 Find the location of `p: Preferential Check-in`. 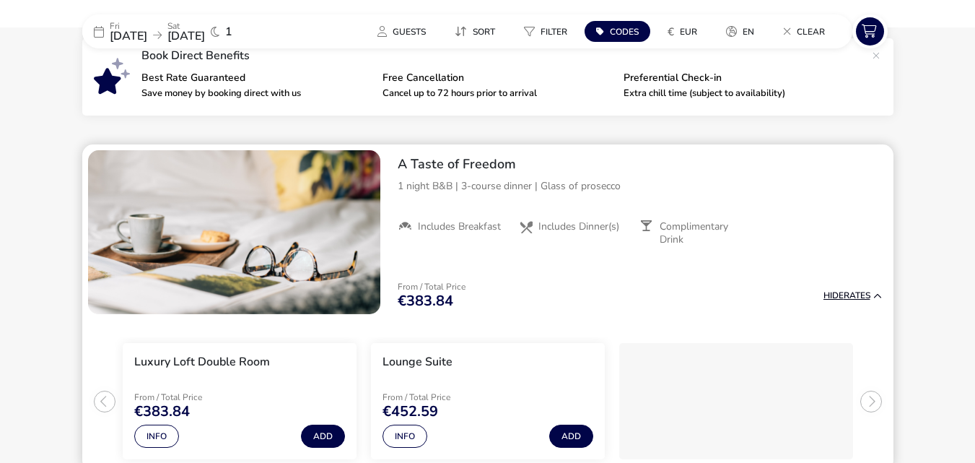

p: Preferential Check-in is located at coordinates (738, 78).